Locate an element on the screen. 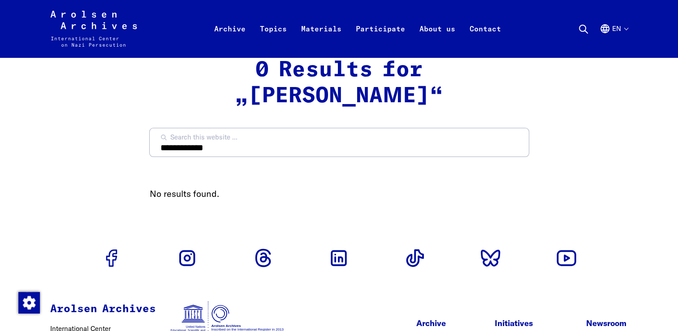 The height and width of the screenshot is (331, 678). nav: Primary is located at coordinates (358, 29).